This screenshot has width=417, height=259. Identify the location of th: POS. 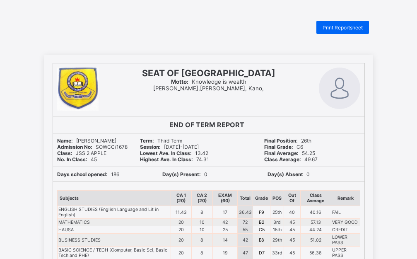
(277, 198).